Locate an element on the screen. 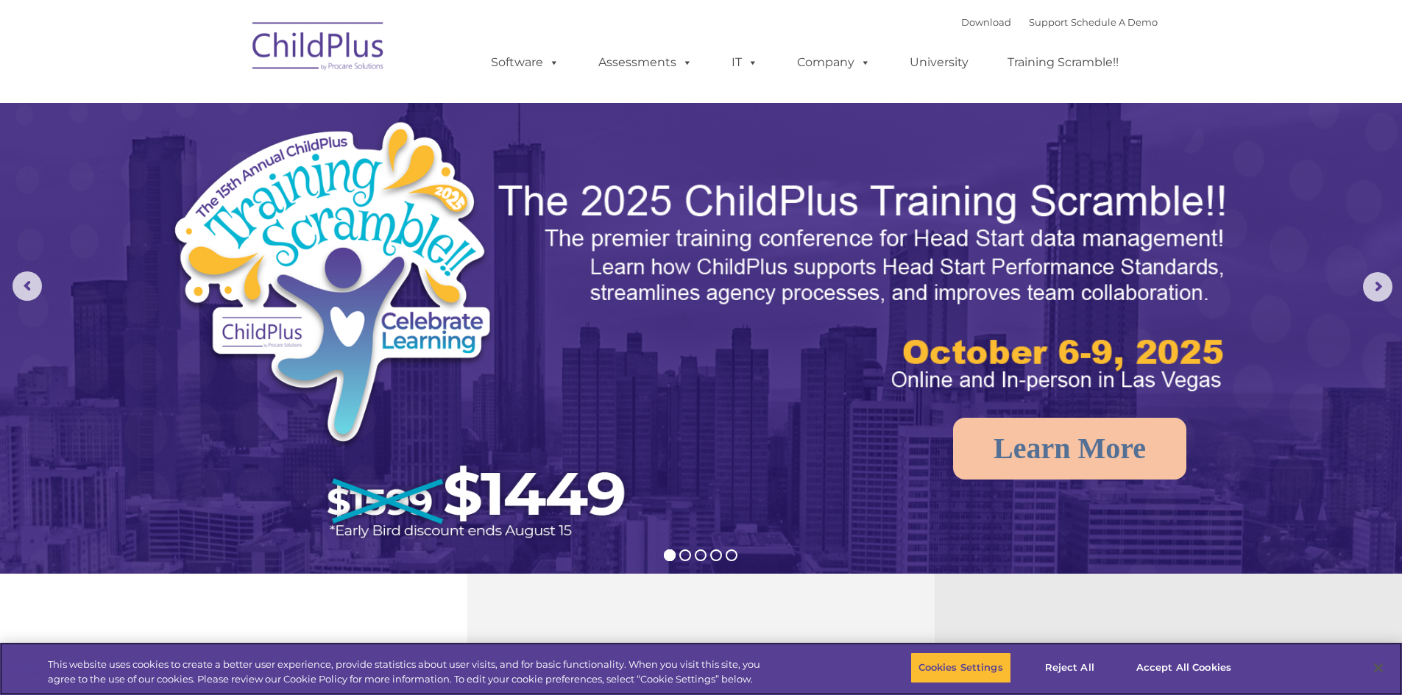  button: Reject All is located at coordinates (1069, 668).